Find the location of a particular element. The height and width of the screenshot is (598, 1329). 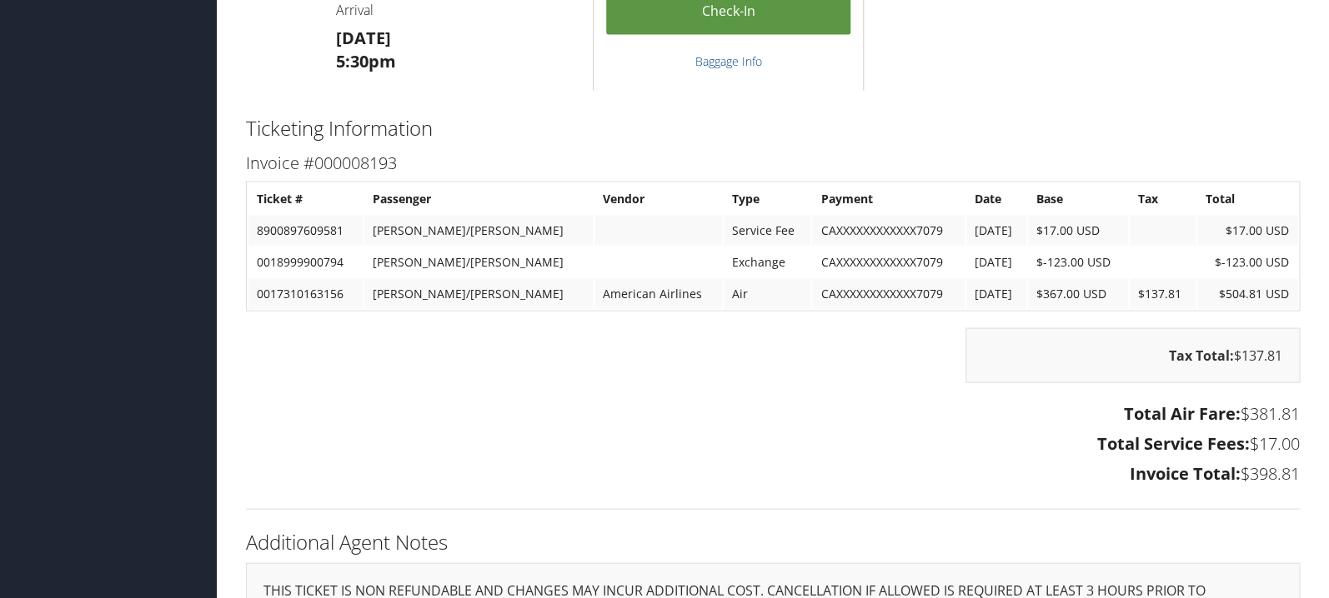

div: $137.81 is located at coordinates (1132, 355).